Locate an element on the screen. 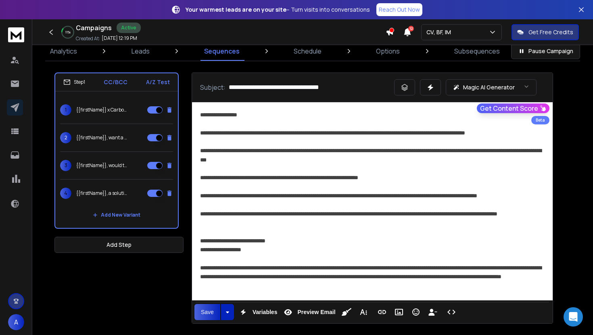  a: Reach Out Now is located at coordinates (399, 10).